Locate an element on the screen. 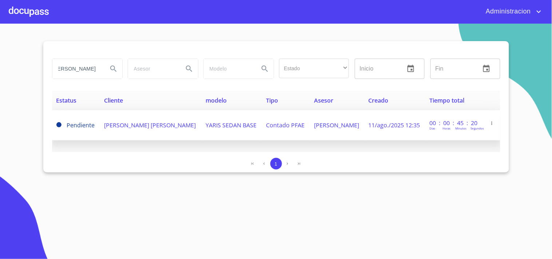 The width and height of the screenshot is (552, 259). span: Asesor is located at coordinates (323, 100).